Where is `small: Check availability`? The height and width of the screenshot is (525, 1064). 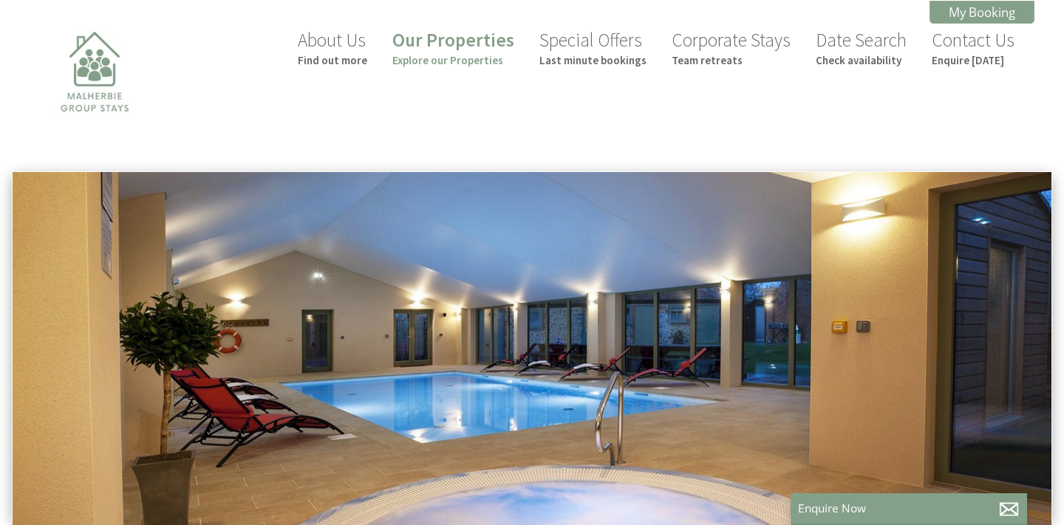
small: Check availability is located at coordinates (861, 60).